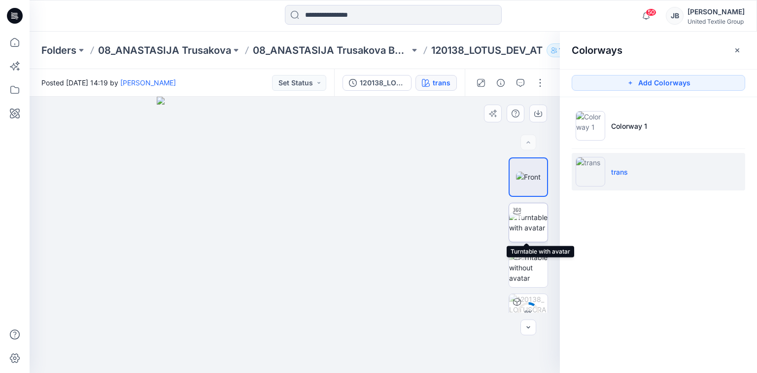 The image size is (757, 373). I want to click on img: Turntable with avatar, so click(528, 222).